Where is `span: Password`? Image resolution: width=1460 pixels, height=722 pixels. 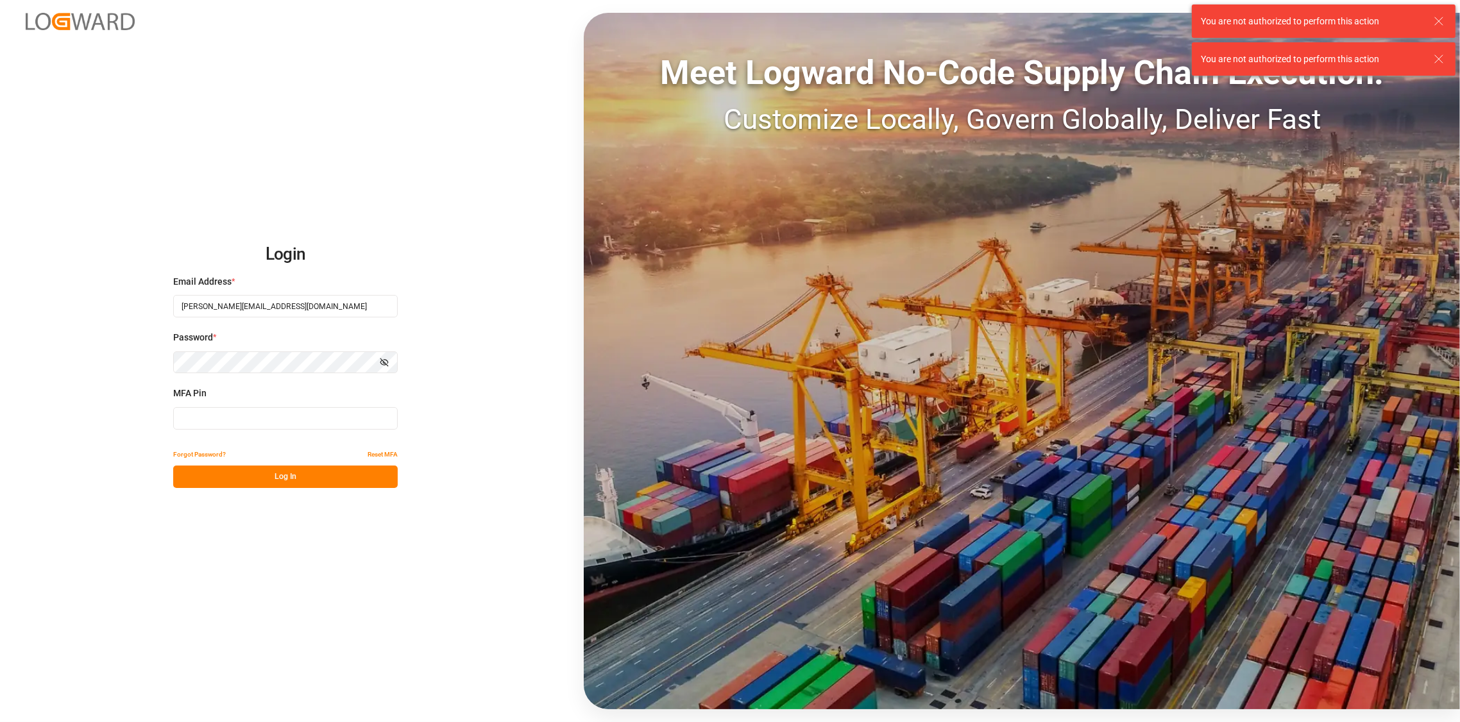
span: Password is located at coordinates (193, 337).